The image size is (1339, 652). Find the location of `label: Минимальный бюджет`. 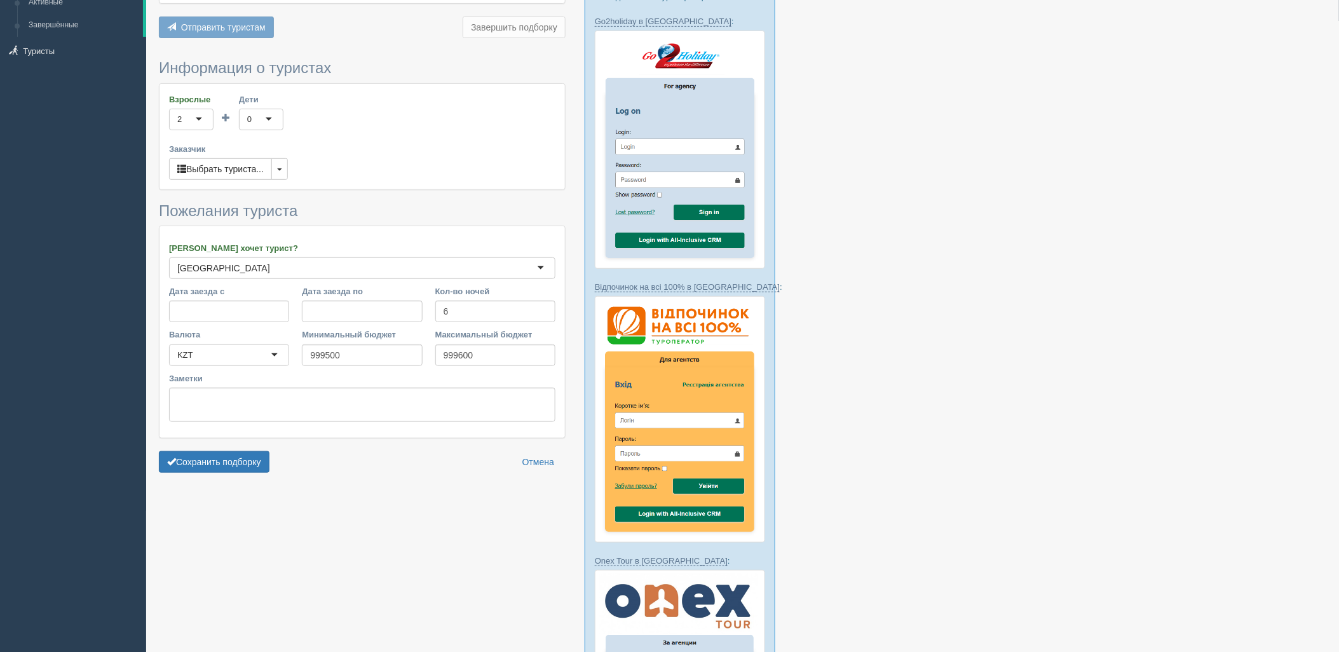

label: Минимальный бюджет is located at coordinates (362, 334).